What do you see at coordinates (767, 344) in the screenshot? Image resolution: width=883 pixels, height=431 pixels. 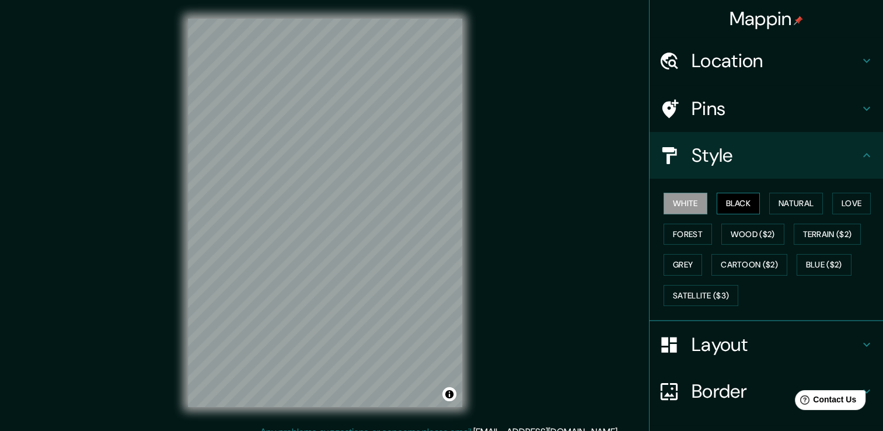 I see `div: Layout` at bounding box center [767, 344].